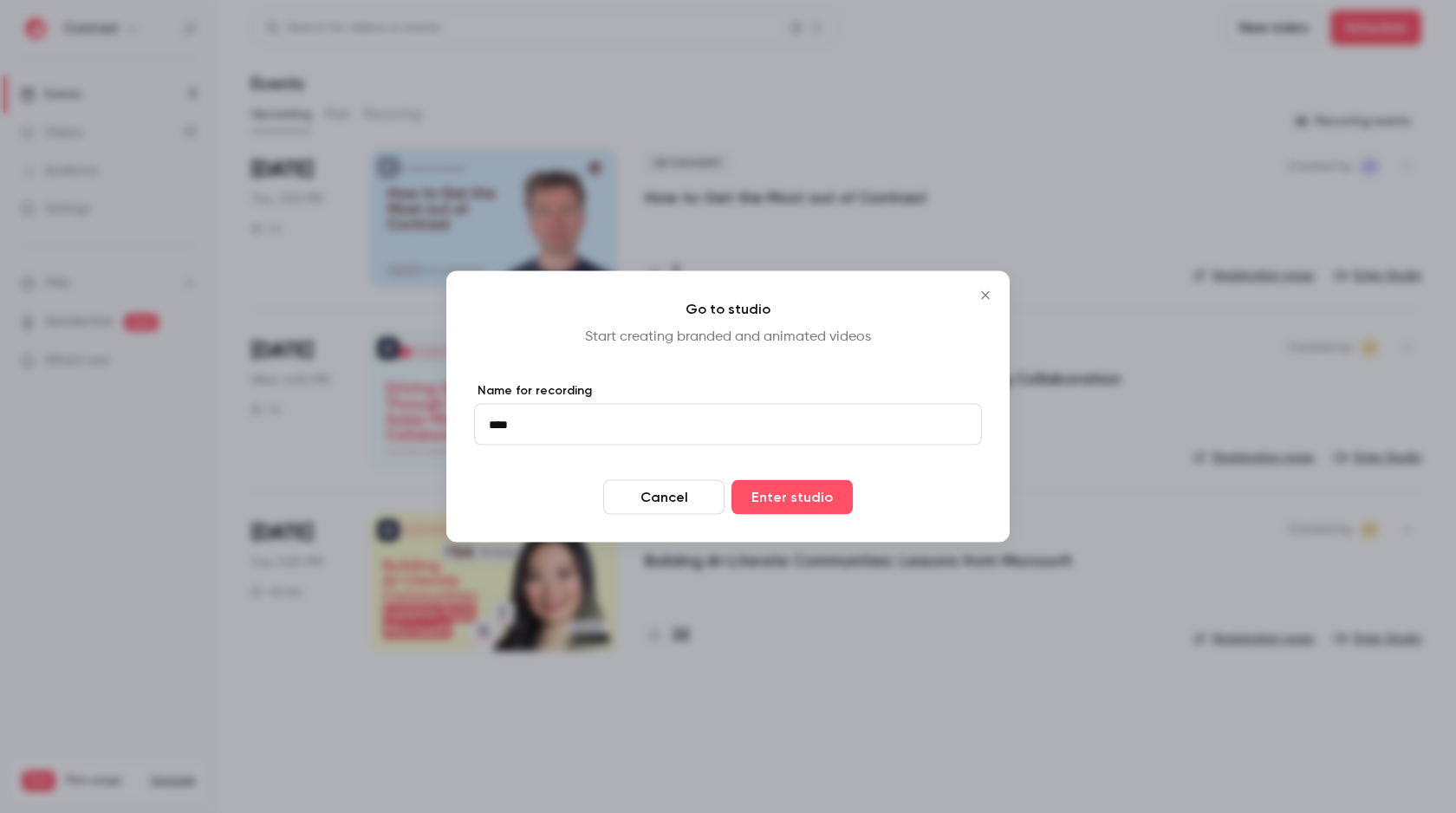 The image size is (1456, 813). Describe the element at coordinates (728, 391) in the screenshot. I see `label: Name for recording` at that location.